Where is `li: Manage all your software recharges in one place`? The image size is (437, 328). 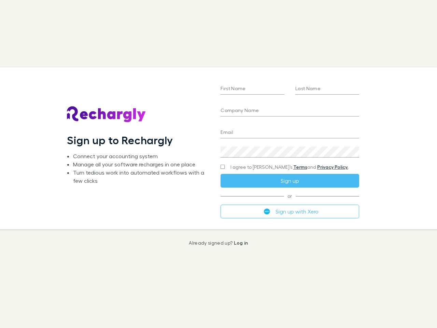 li: Manage all your software recharges in one place is located at coordinates (141, 164).